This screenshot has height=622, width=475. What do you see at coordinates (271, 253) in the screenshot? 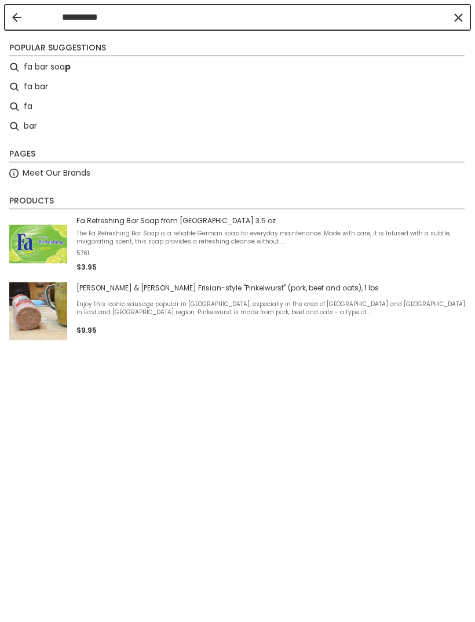
I see `span: 5761` at bounding box center [271, 253].